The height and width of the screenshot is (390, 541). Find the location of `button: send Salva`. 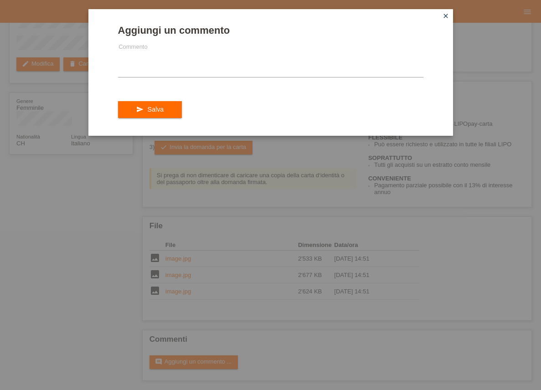

button: send Salva is located at coordinates (150, 110).